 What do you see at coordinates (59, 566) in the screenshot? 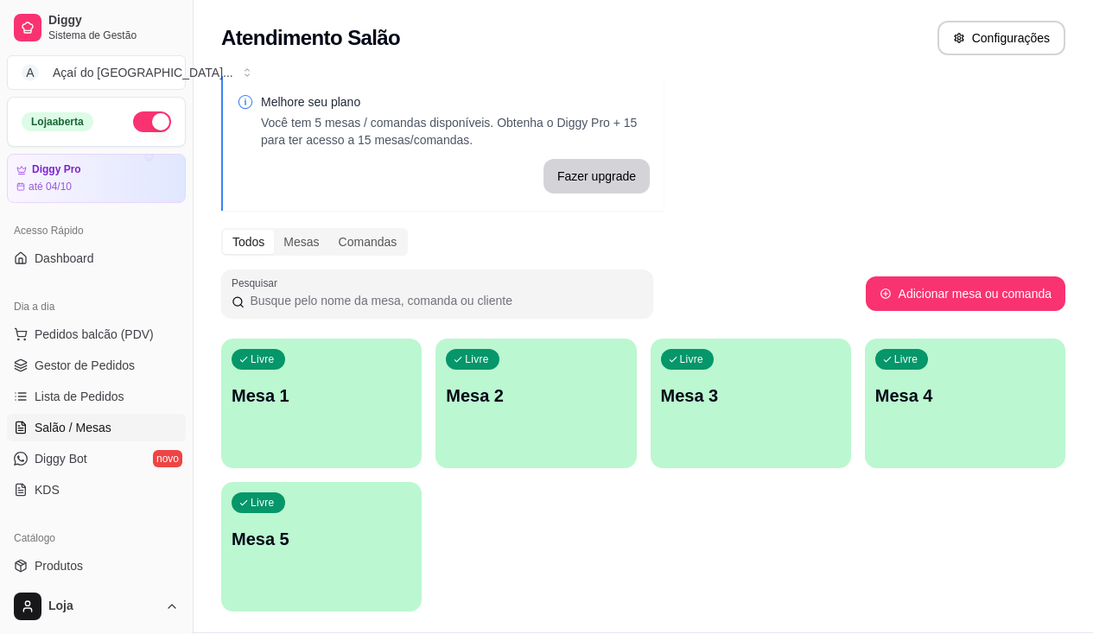
I see `span: Produtos` at bounding box center [59, 566].